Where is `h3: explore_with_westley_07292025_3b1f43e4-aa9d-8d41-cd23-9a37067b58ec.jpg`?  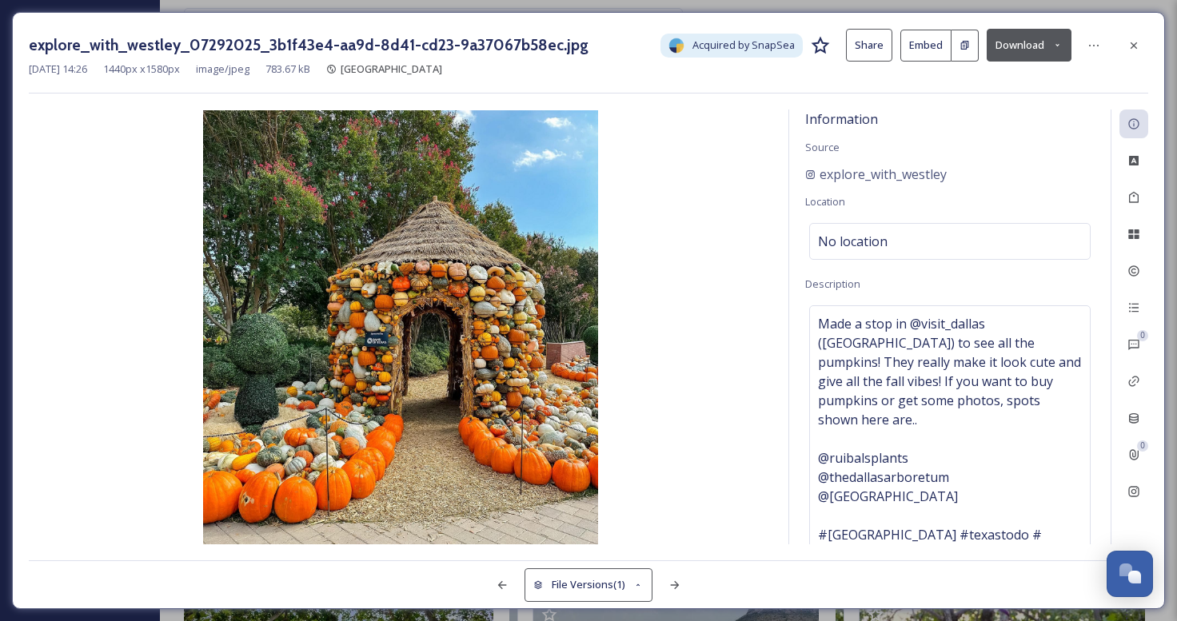
h3: explore_with_westley_07292025_3b1f43e4-aa9d-8d41-cd23-9a37067b58ec.jpg is located at coordinates (309, 45).